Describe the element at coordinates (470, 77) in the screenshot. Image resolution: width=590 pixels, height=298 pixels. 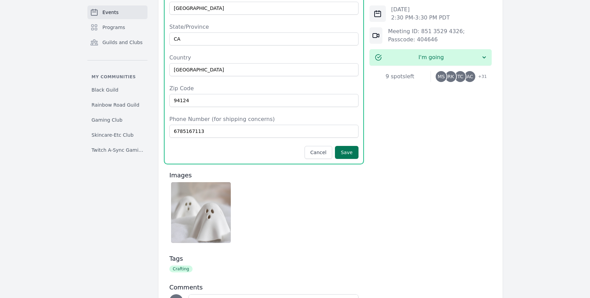
I see `span: AC` at that location.